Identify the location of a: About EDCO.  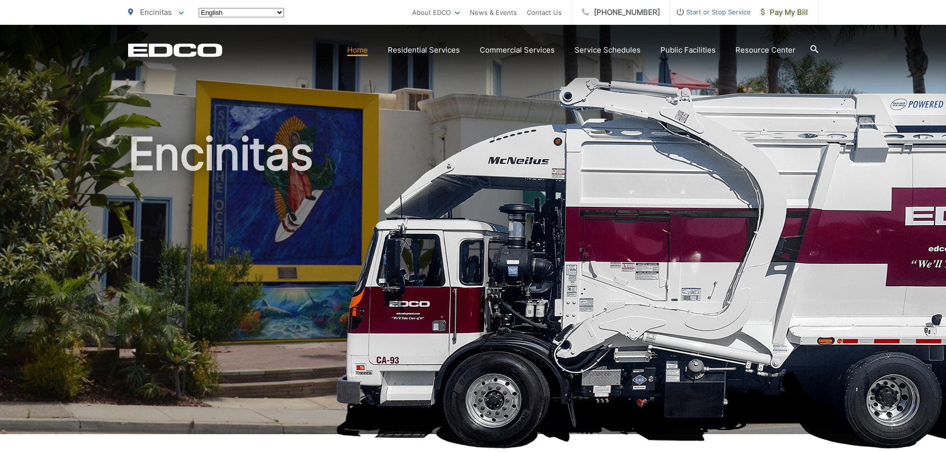
(436, 12).